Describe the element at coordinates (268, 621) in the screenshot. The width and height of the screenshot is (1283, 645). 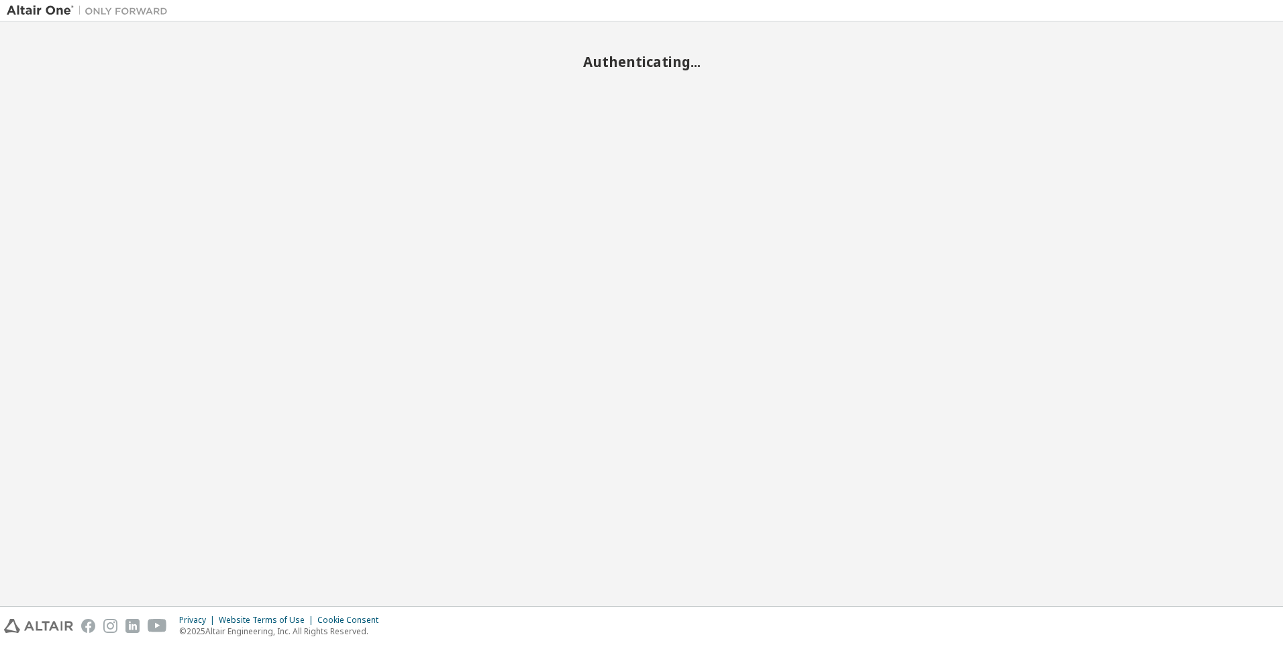
I see `div: Website Terms of Use` at that location.